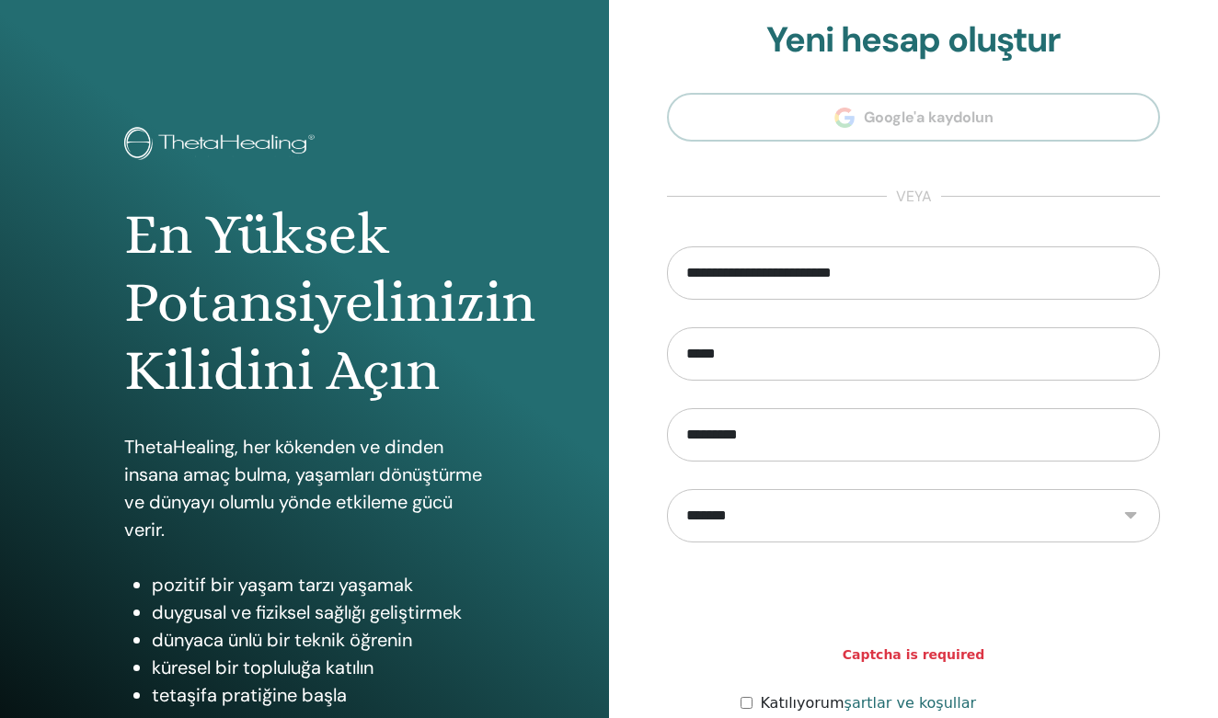  I want to click on p: ThetaHealing, her kökenden ve dinden insana amaç bulma, yaşamları dönüştürme ve dünyayı olumlu yö..., so click(304, 488).